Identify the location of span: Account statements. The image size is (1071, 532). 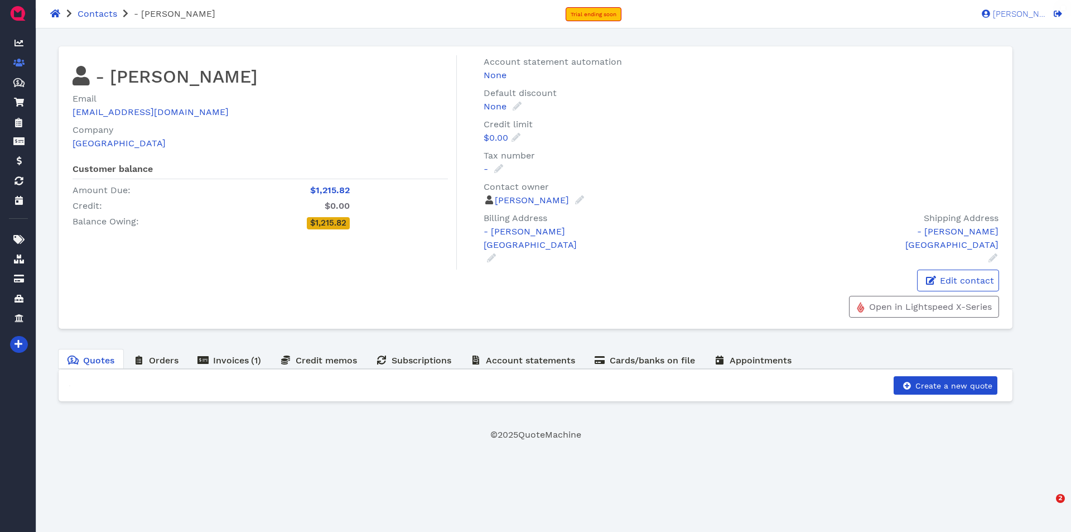
(531, 360).